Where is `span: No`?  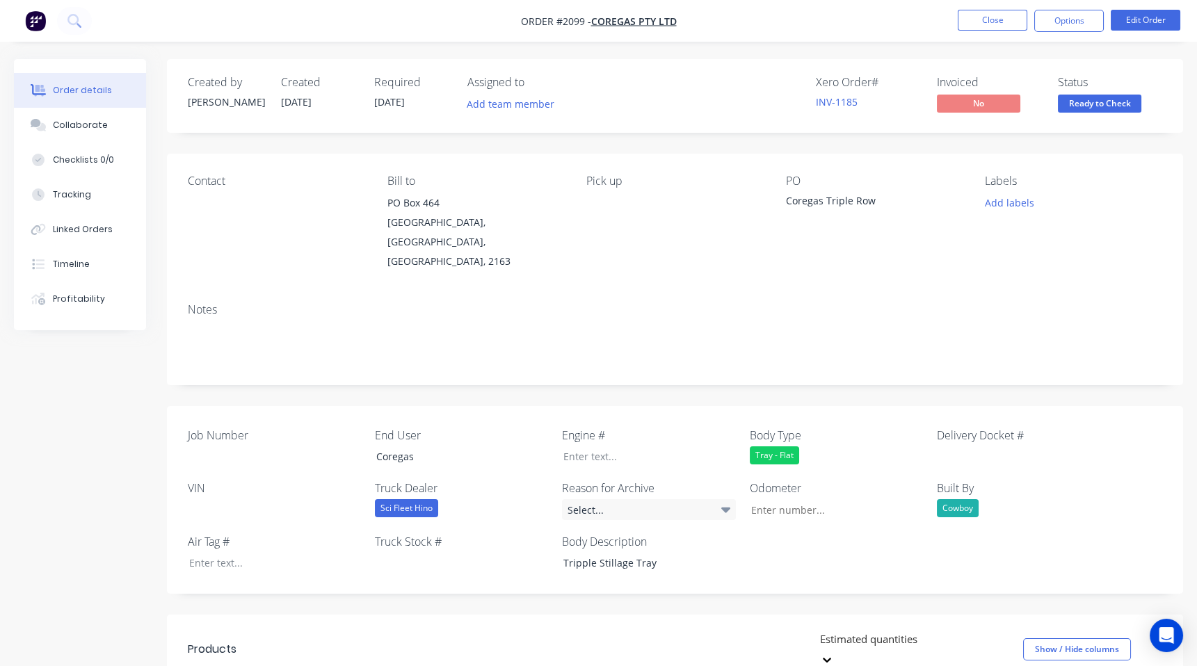 span: No is located at coordinates (979, 103).